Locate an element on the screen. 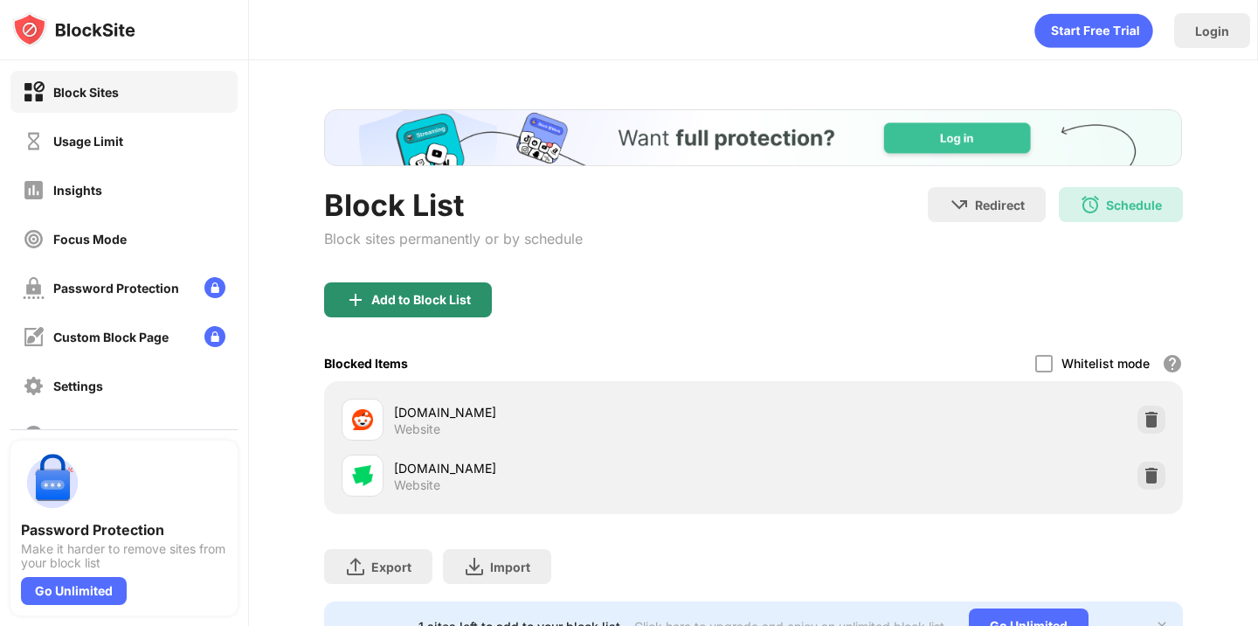 This screenshot has height=626, width=1258. div: Schedule is located at coordinates (1134, 204).